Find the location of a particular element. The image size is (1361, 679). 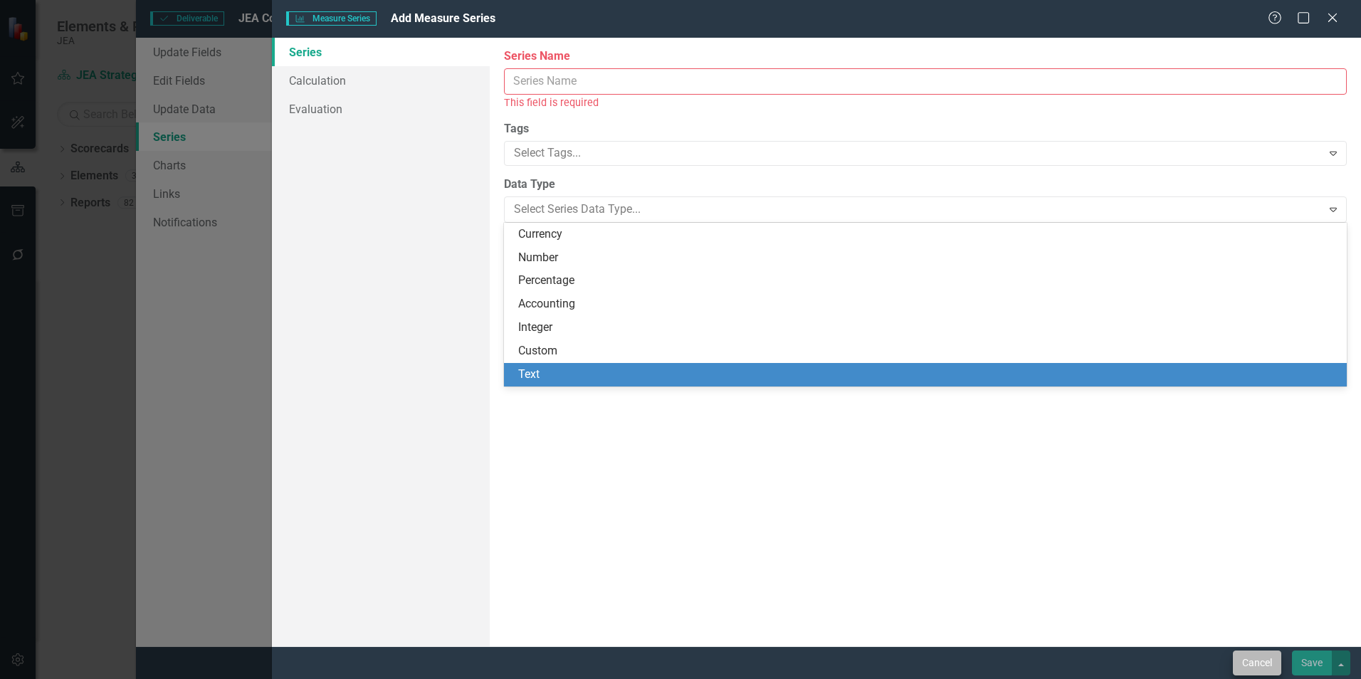

div: Currency is located at coordinates (928, 234).